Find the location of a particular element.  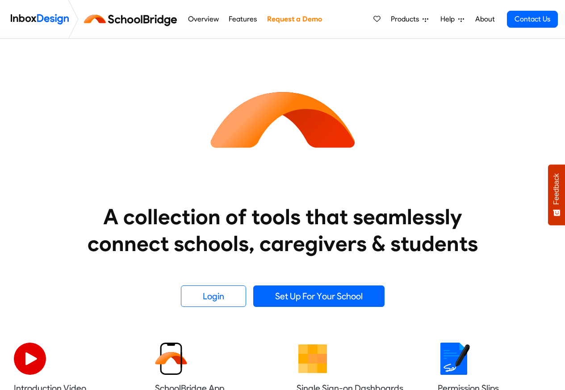

a: Request a Demo is located at coordinates (294, 19).